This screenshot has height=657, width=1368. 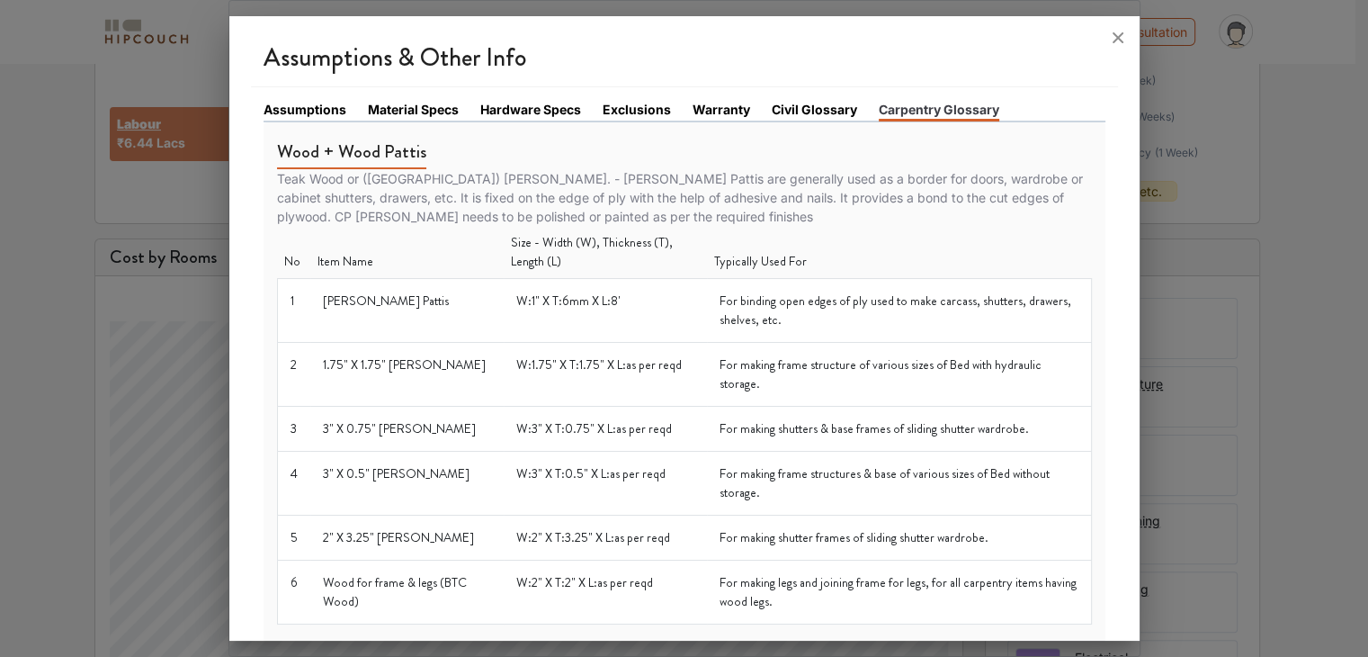 What do you see at coordinates (605, 591) in the screenshot?
I see `td: W:2" X T:2" X L:as per reqd` at bounding box center [605, 591].